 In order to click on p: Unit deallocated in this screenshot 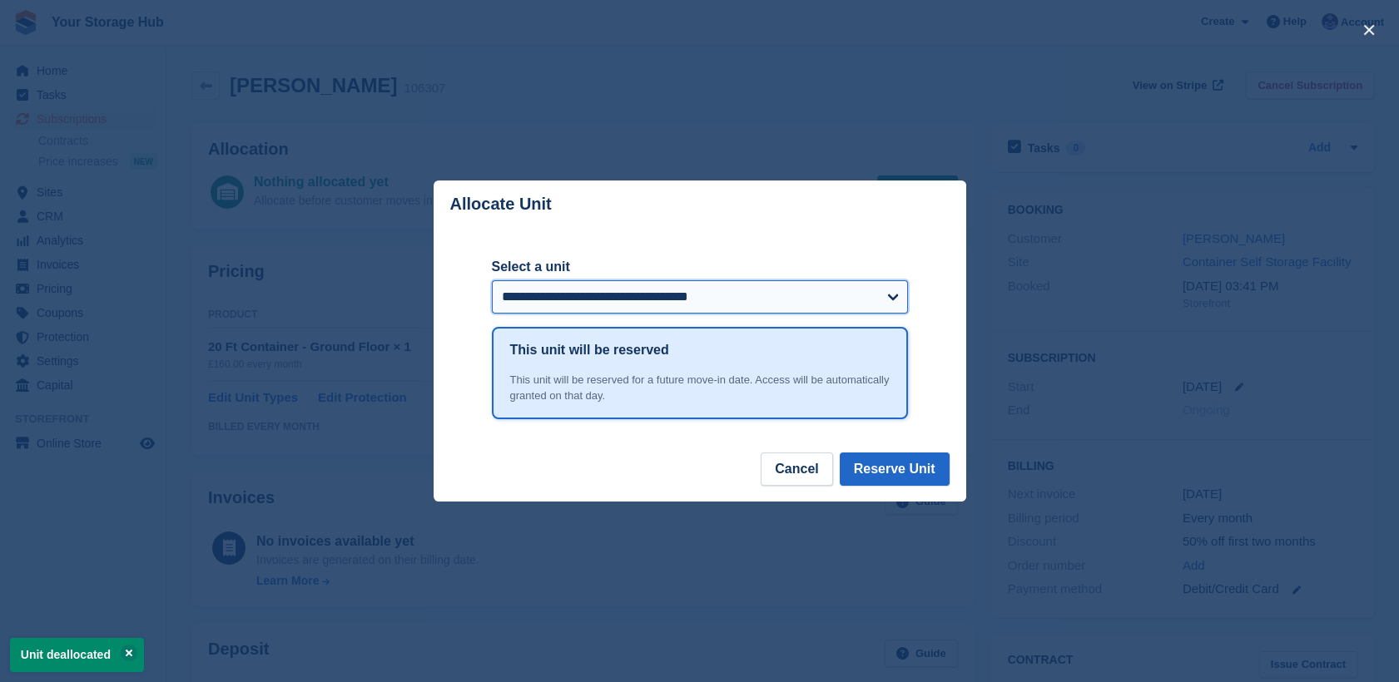, I will do `click(77, 655)`.